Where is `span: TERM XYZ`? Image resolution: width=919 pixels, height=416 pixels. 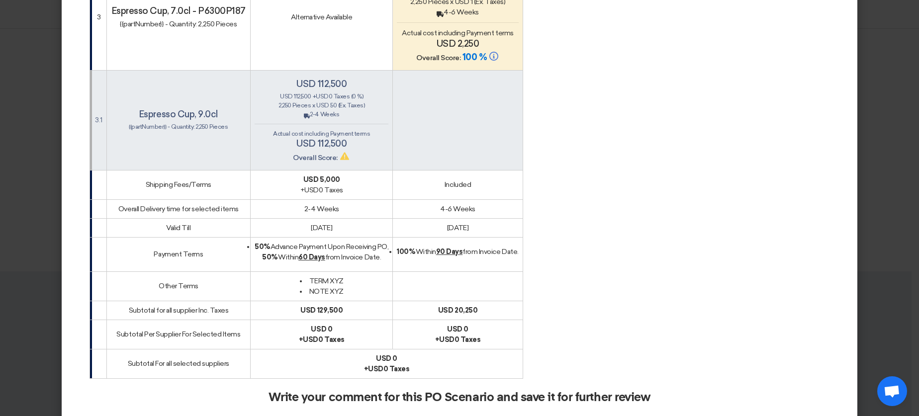
span: TERM XYZ is located at coordinates (326, 281).